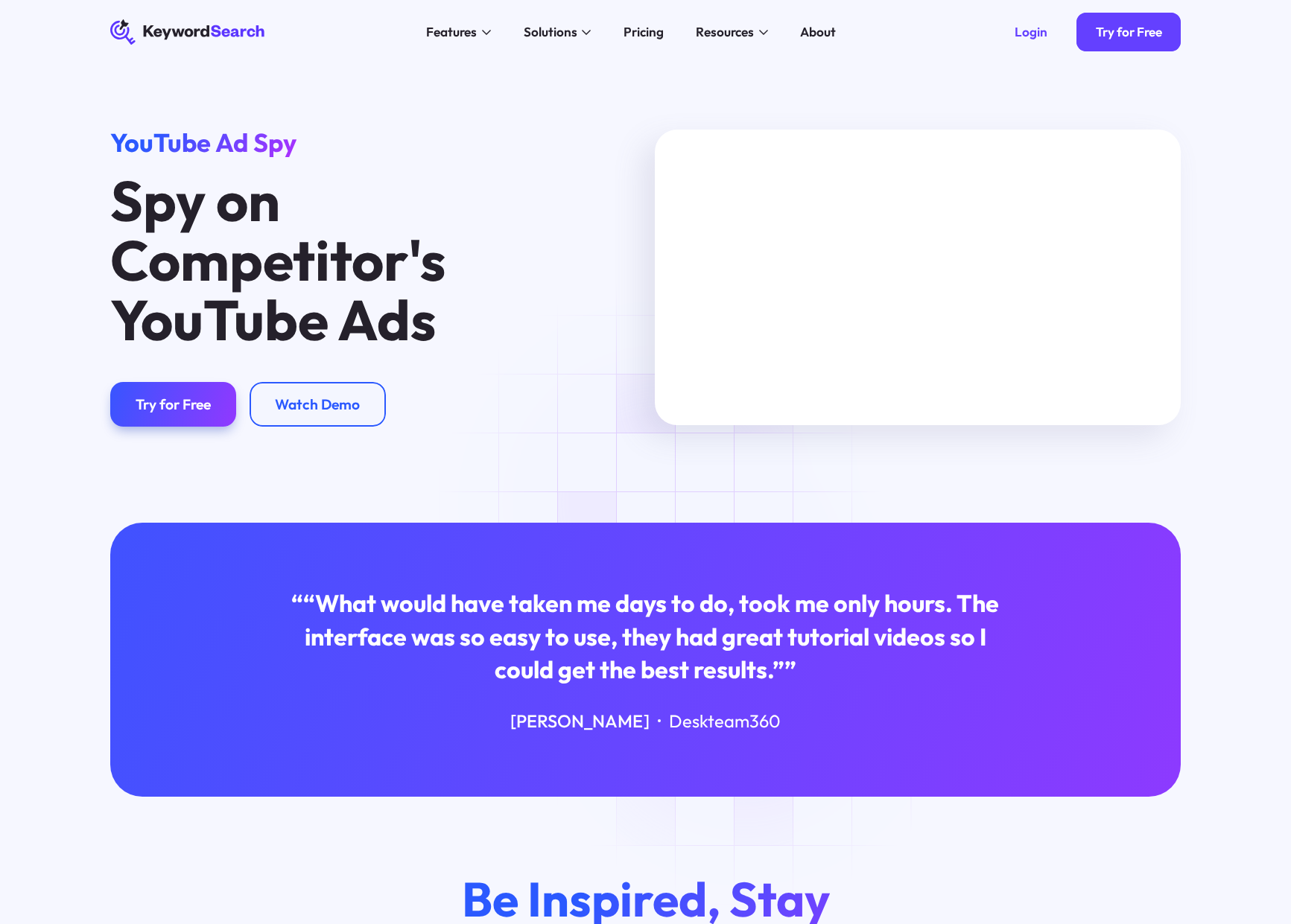 This screenshot has width=1291, height=924. What do you see at coordinates (203, 143) in the screenshot?
I see `span: YouTube Ad Spy` at bounding box center [203, 143].